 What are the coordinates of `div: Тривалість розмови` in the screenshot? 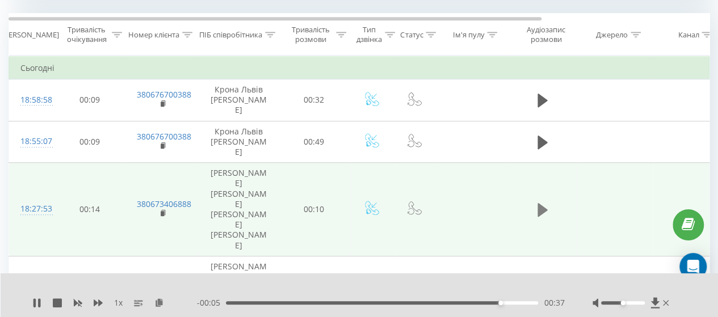 It's located at (311, 35).